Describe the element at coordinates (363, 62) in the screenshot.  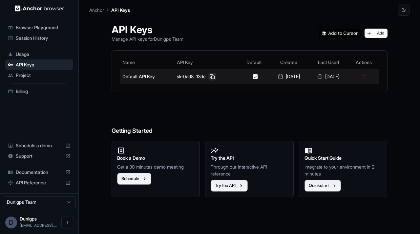
I see `th: Actions` at that location.